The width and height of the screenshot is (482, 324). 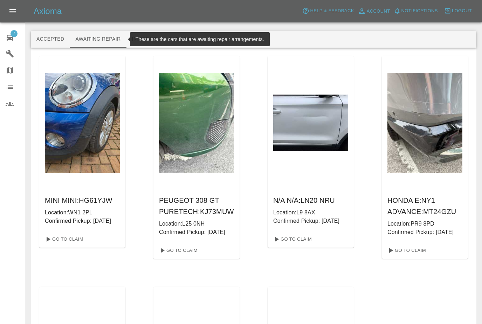 I want to click on span: 7, so click(x=14, y=34).